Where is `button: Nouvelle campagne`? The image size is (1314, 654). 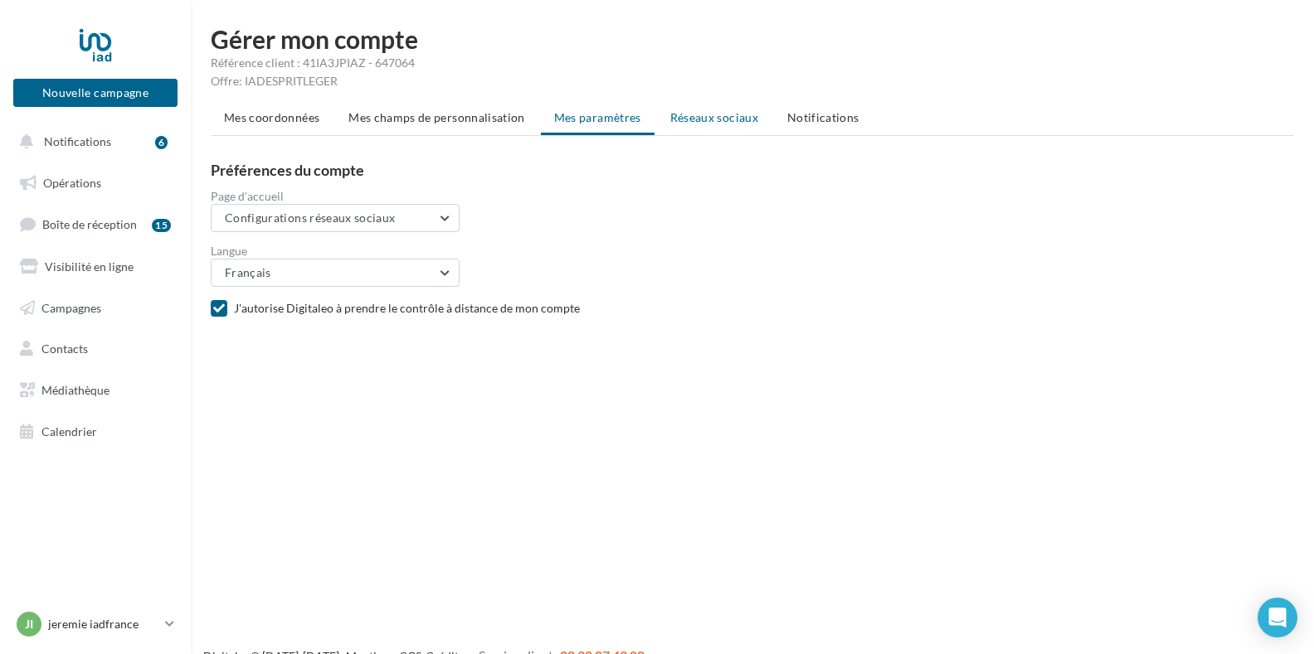 button: Nouvelle campagne is located at coordinates (95, 93).